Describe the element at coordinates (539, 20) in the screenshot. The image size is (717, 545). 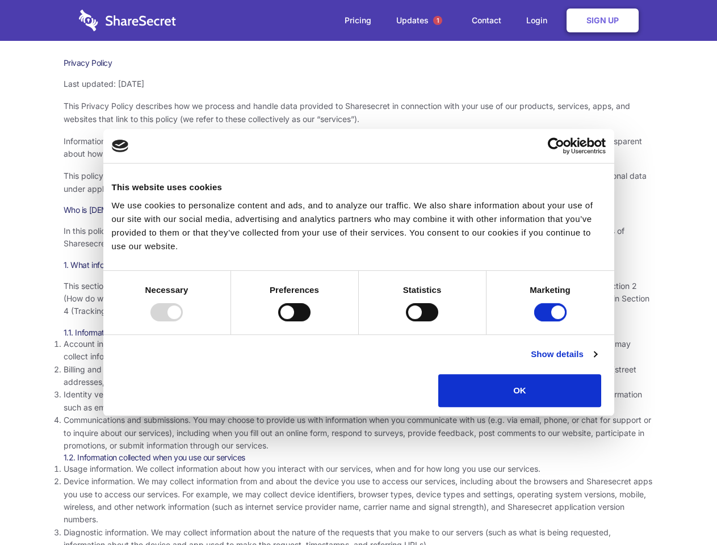
I see `a: Login` at that location.